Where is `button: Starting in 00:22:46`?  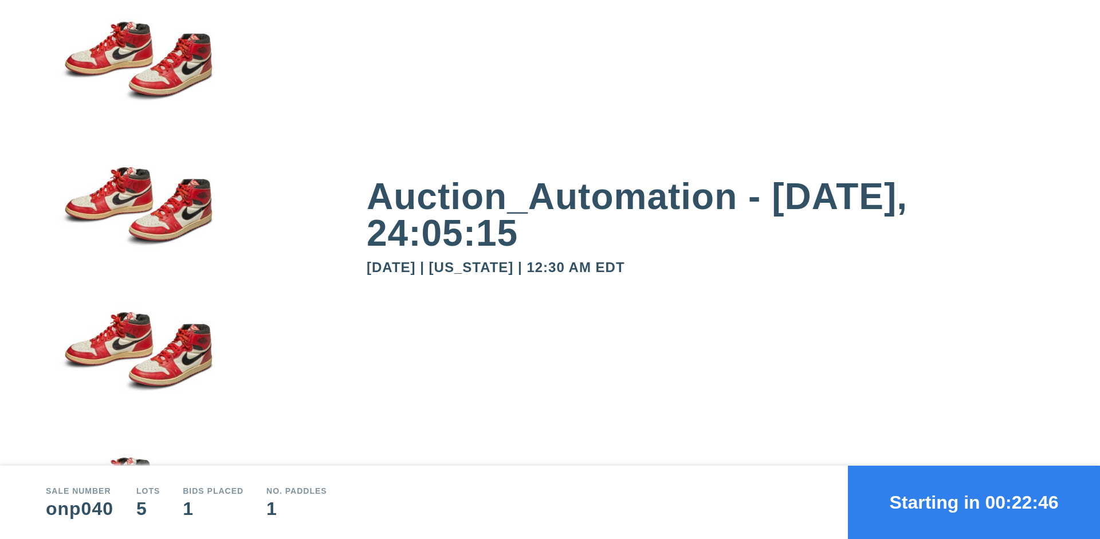 button: Starting in 00:22:46 is located at coordinates (974, 503).